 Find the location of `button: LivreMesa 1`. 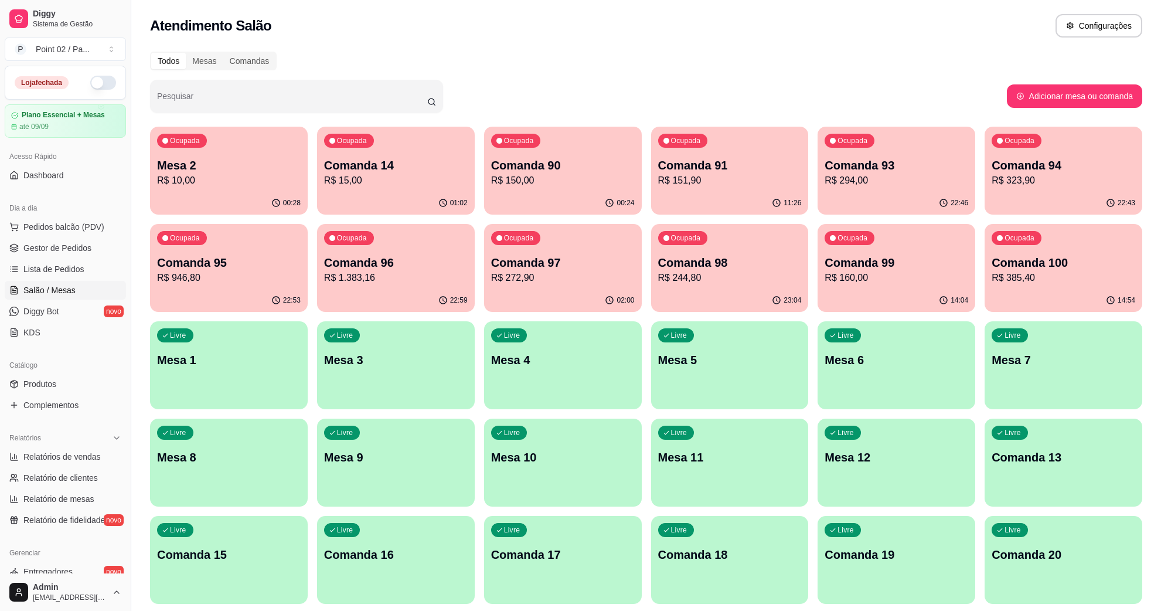

button: LivreMesa 1 is located at coordinates (229, 365).